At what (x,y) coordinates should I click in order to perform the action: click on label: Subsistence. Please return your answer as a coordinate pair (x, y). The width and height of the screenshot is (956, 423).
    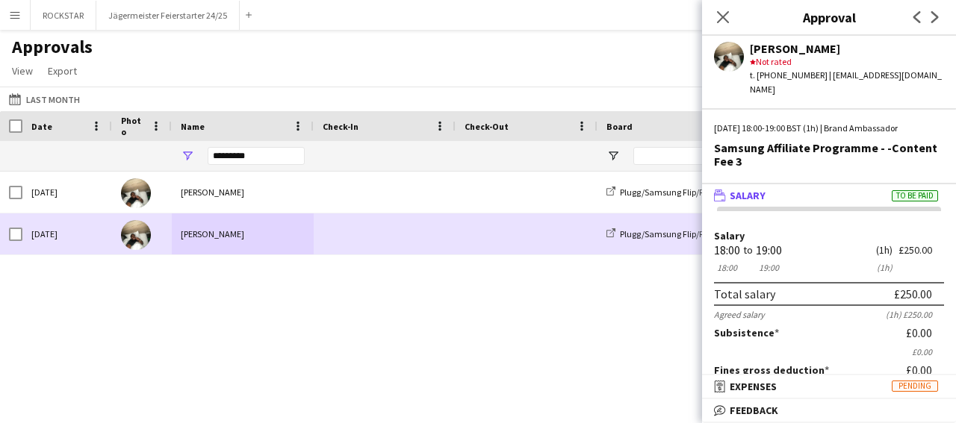
    Looking at the image, I should click on (746, 333).